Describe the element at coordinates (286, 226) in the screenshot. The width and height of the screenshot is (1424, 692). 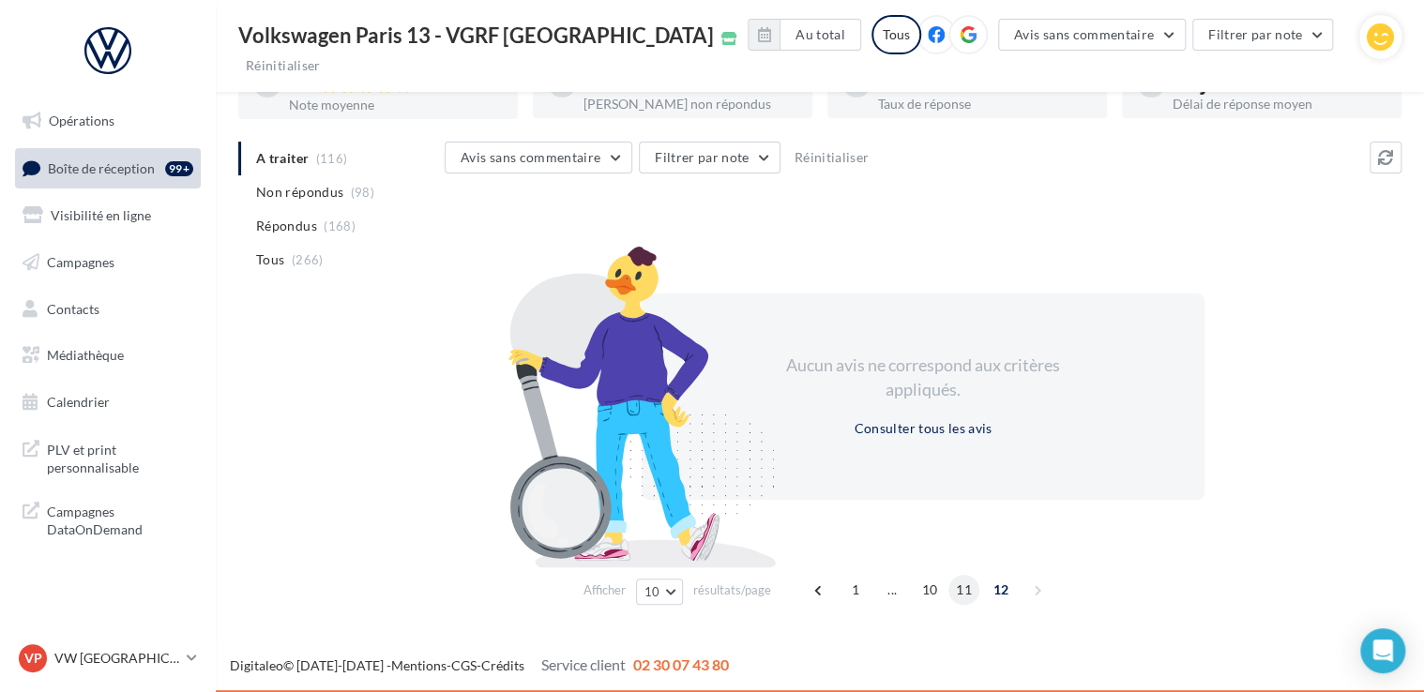
I see `span: Répondus` at that location.